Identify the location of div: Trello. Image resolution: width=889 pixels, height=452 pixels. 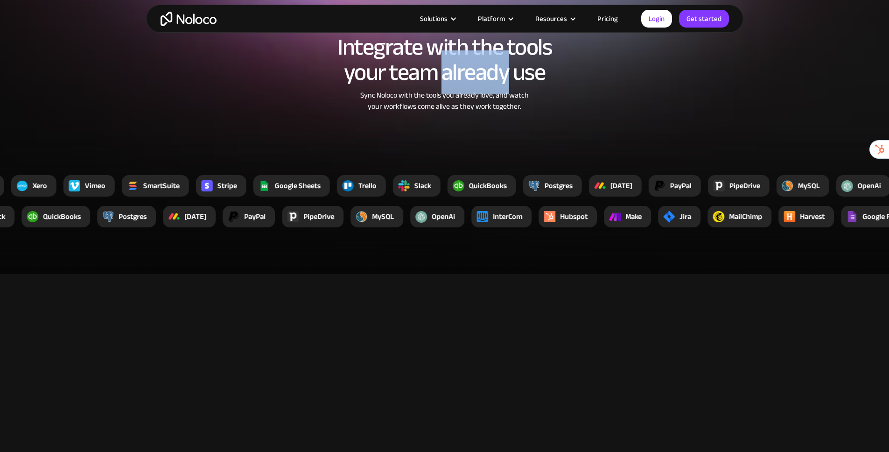
(367, 186).